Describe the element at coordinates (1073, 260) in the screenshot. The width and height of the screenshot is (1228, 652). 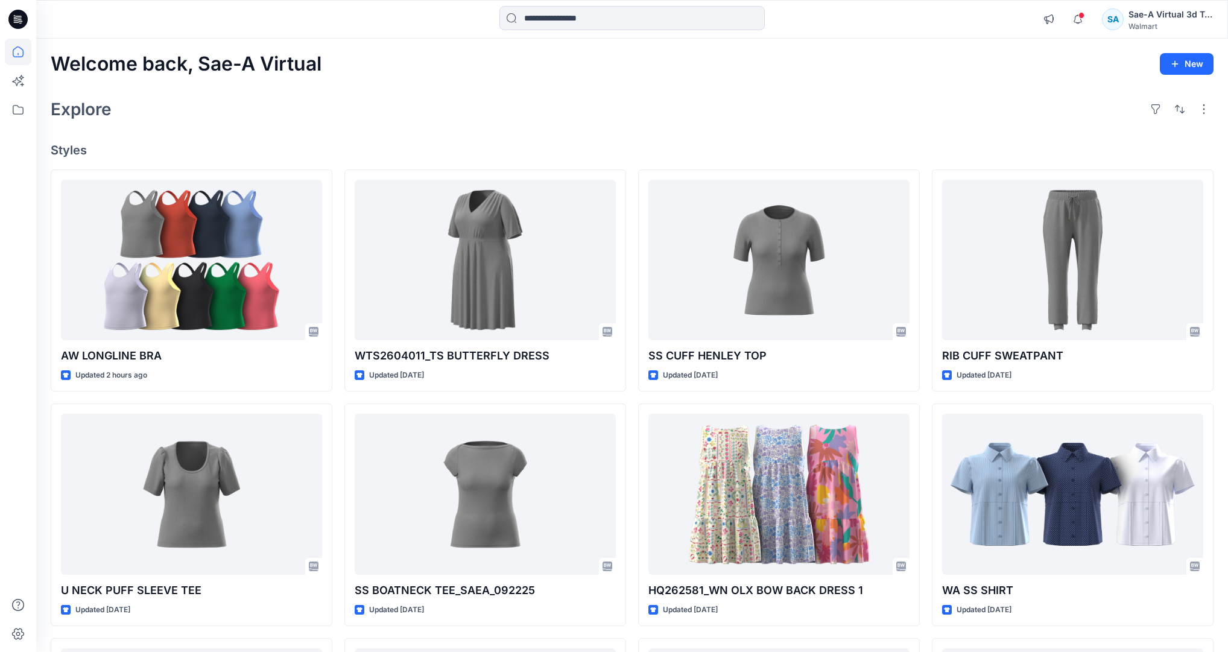
I see `a: RIB CUFF SWEATPANT` at that location.